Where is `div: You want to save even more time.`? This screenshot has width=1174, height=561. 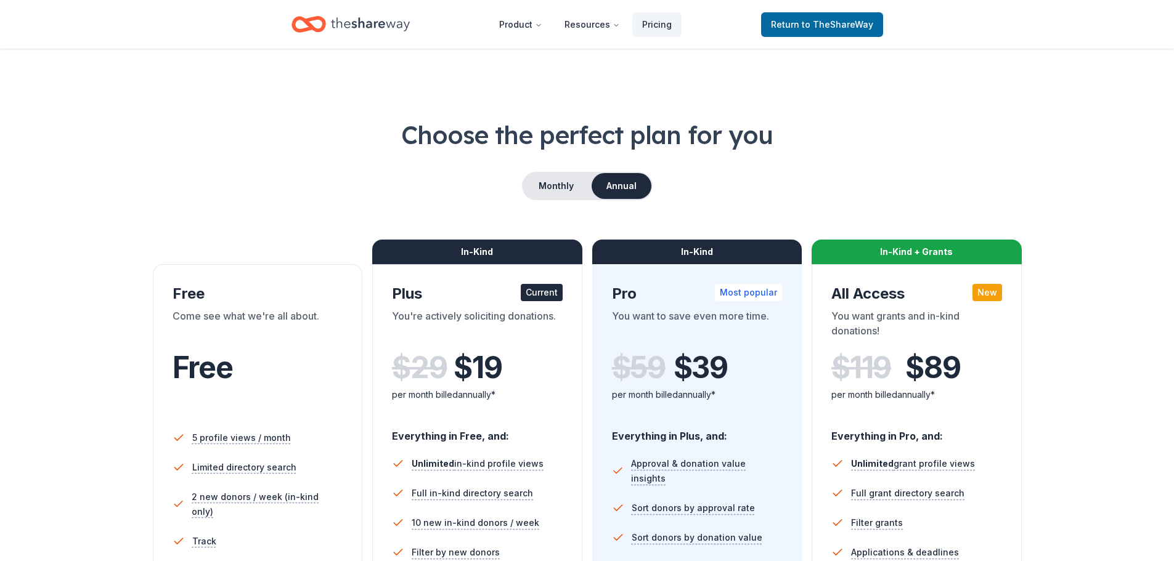 div: You want to save even more time. is located at coordinates (697, 326).